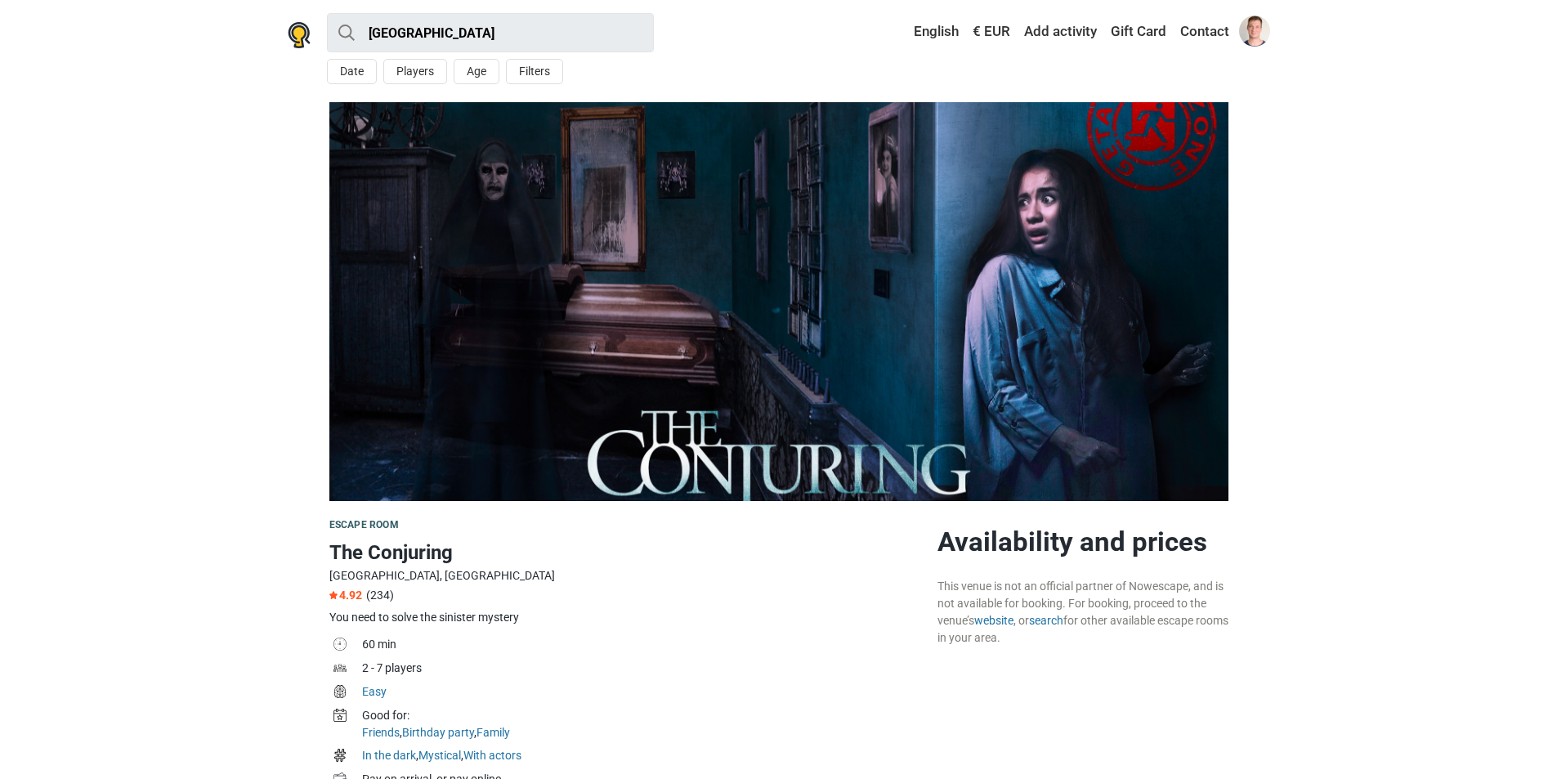 The width and height of the screenshot is (1557, 779). Describe the element at coordinates (779, 302) in the screenshot. I see `img: The Conjuring photo 1` at that location.